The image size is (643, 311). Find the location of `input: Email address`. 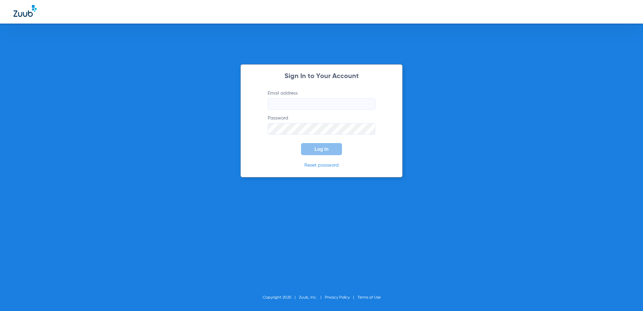

input: Email address is located at coordinates (321, 104).